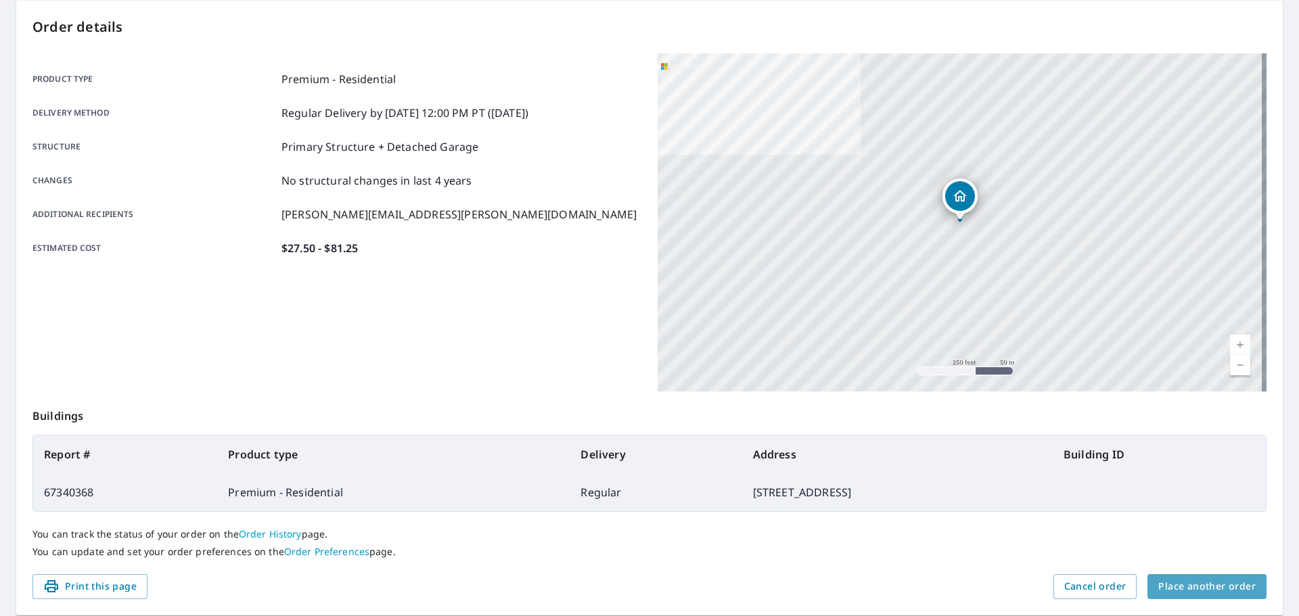 The width and height of the screenshot is (1299, 616). What do you see at coordinates (1159, 455) in the screenshot?
I see `th: Building ID` at bounding box center [1159, 455].